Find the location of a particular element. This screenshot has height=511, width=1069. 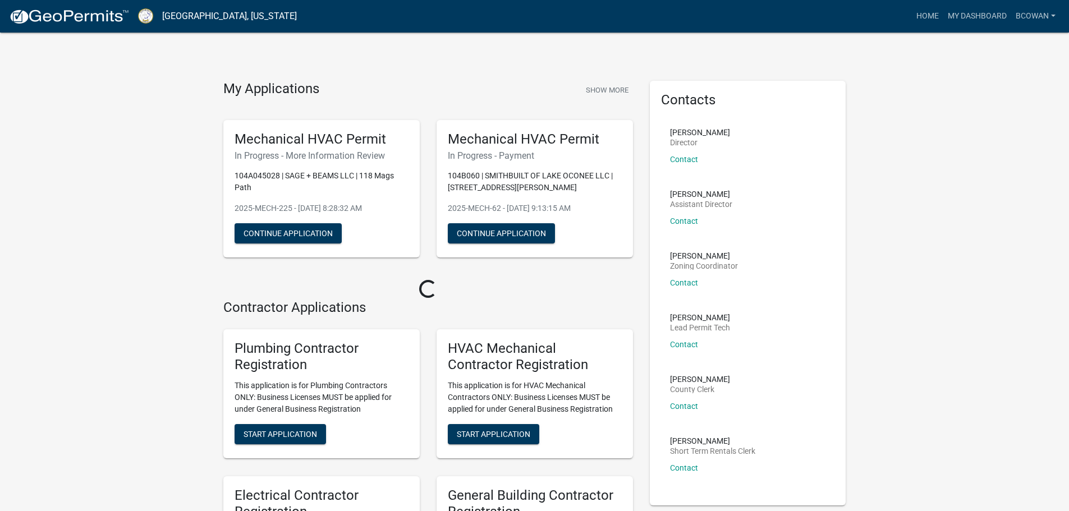

a: Home is located at coordinates (928, 16).